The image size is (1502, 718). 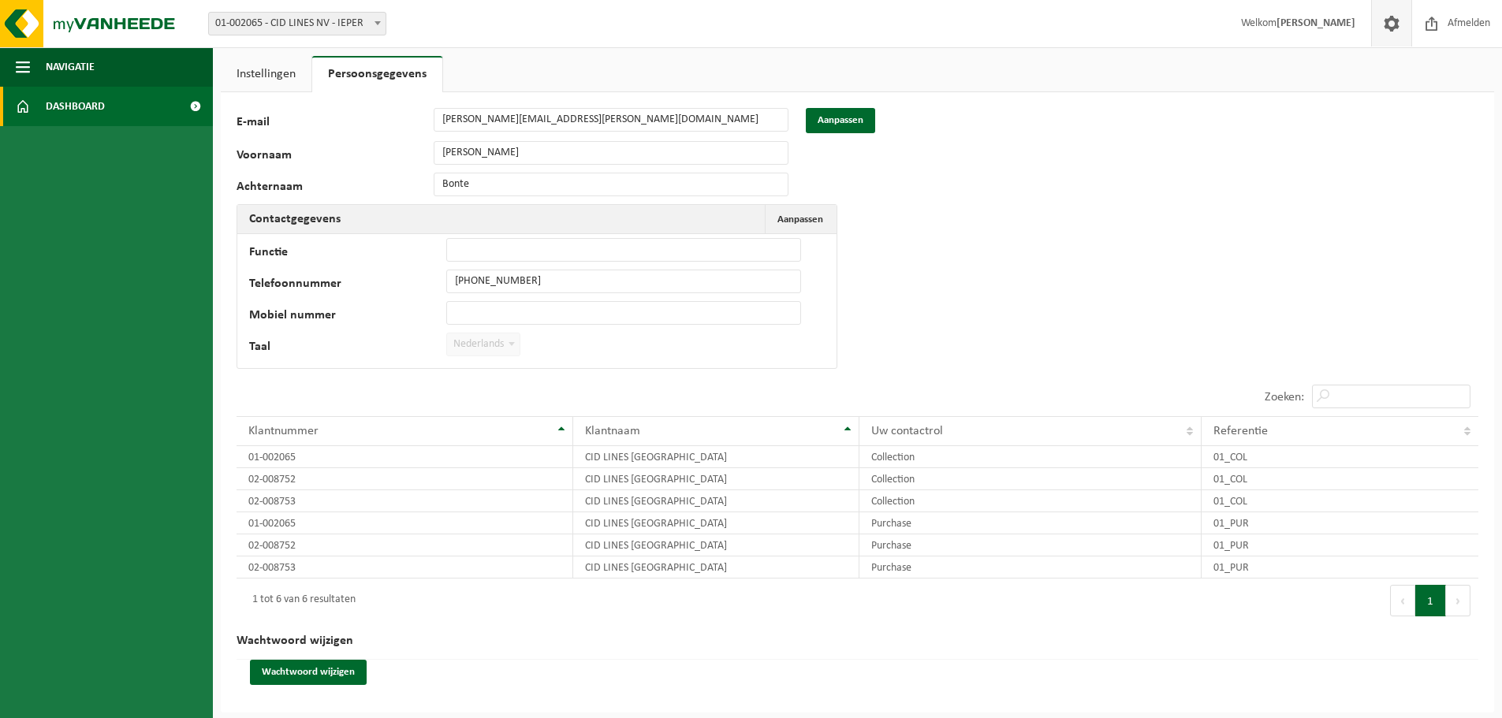 I want to click on label: Taal, so click(x=348, y=348).